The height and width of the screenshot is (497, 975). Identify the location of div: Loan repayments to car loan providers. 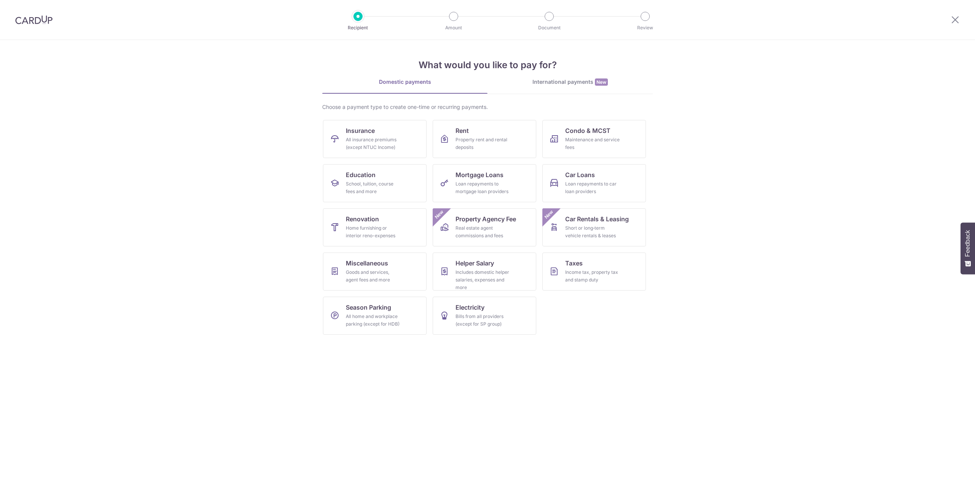
(592, 188).